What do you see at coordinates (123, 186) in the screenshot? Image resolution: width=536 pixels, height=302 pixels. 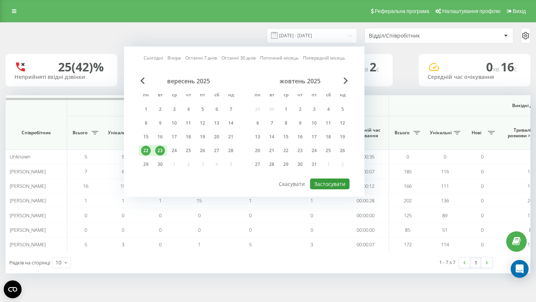 I see `span: 15` at bounding box center [123, 186].